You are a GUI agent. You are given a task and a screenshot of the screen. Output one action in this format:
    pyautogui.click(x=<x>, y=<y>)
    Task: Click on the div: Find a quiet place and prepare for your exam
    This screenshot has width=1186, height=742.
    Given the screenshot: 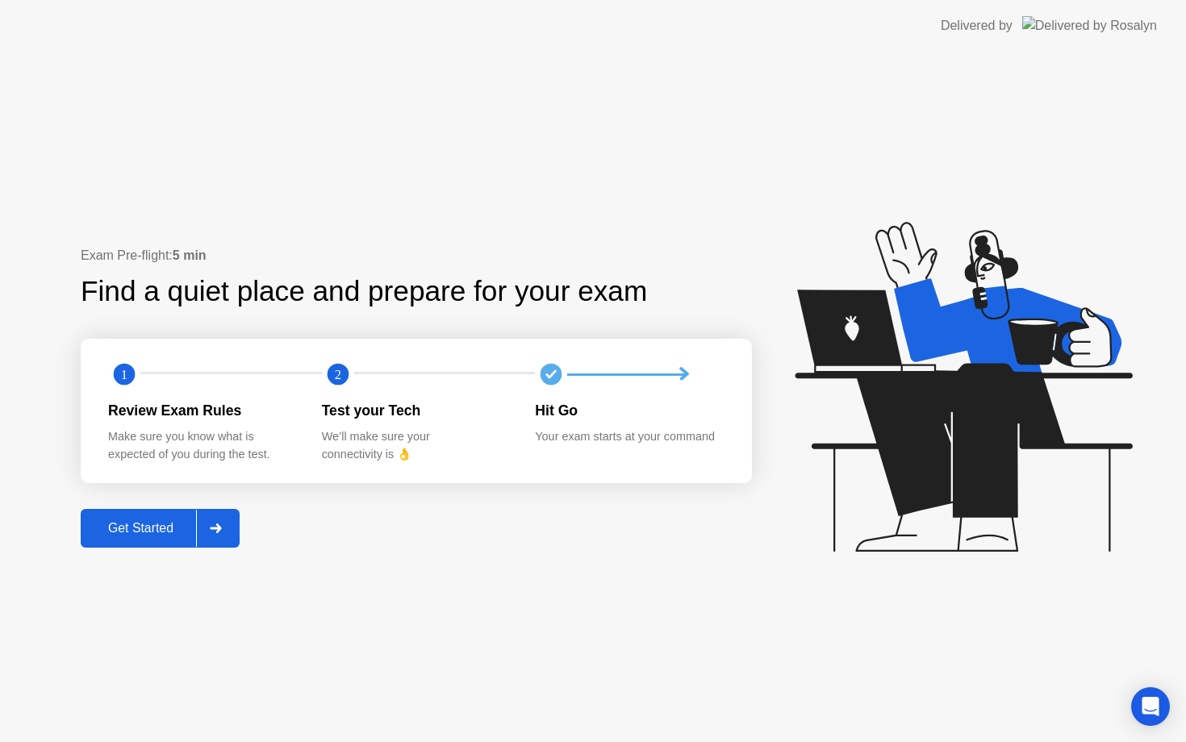 What is the action you would take?
    pyautogui.click(x=365, y=291)
    